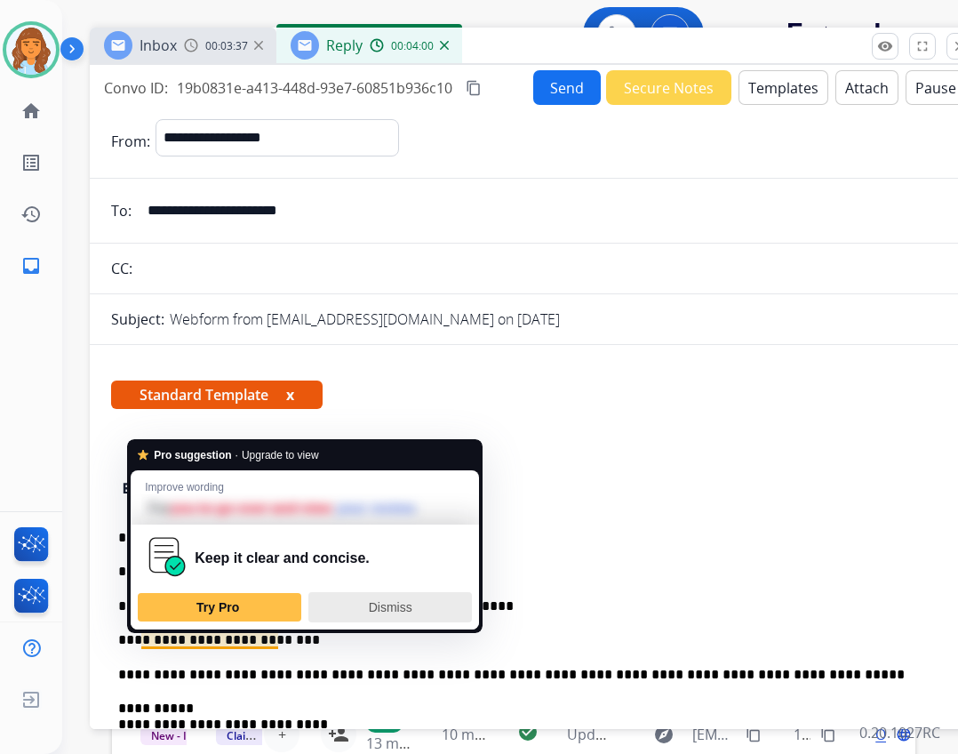 The width and height of the screenshot is (958, 754). I want to click on button: Send, so click(567, 87).